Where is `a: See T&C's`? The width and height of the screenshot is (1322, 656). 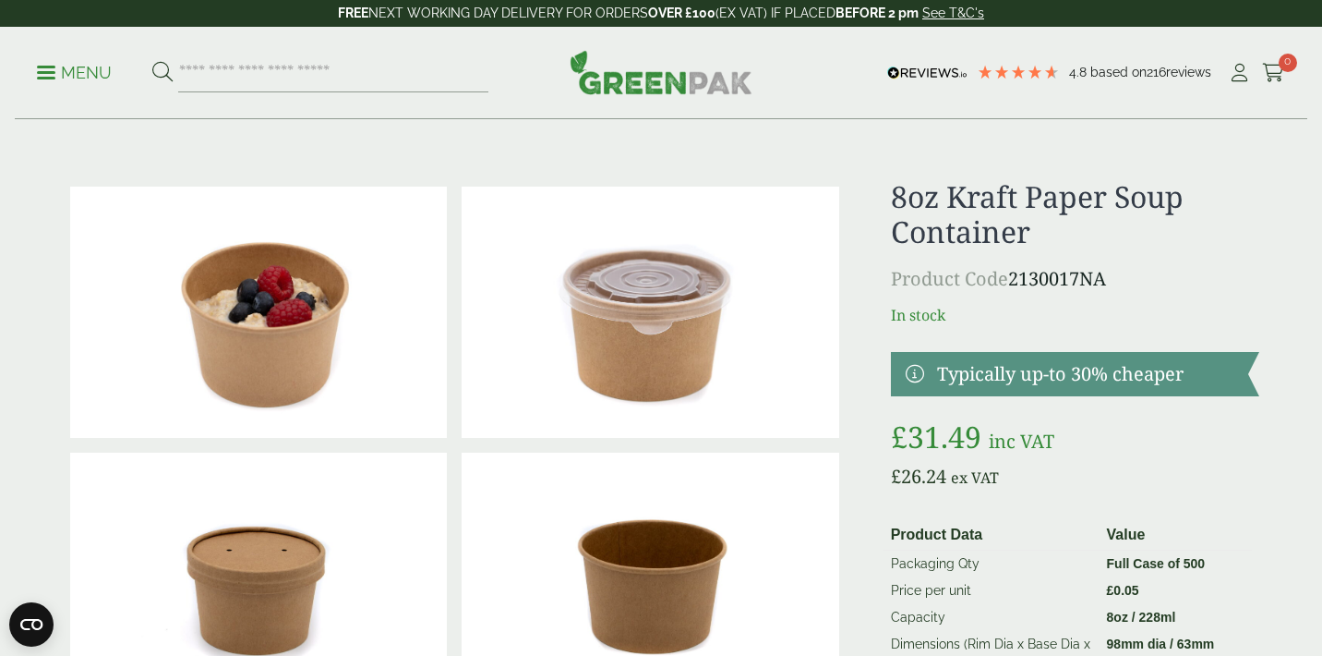
a: See T&C's is located at coordinates (953, 13).